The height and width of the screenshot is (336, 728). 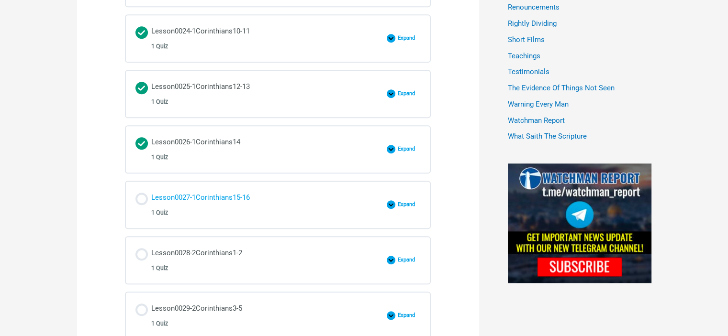 I want to click on a: What Saith The Scripture, so click(x=547, y=136).